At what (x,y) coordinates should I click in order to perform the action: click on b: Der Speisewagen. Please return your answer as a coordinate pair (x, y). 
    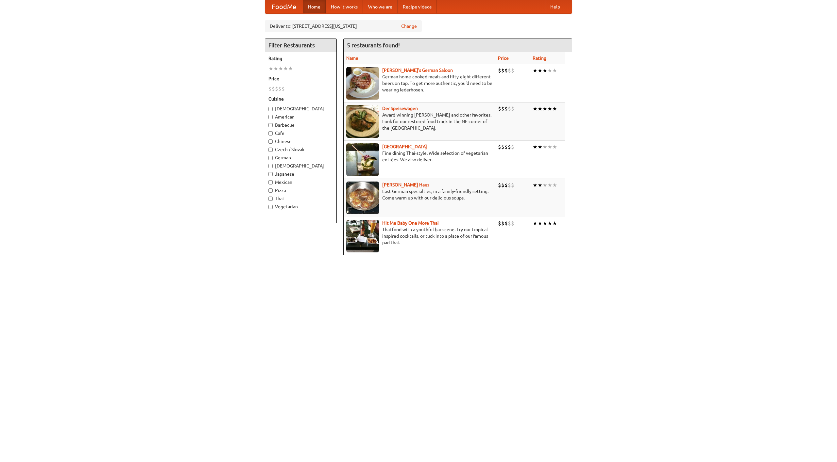
    Looking at the image, I should click on (400, 108).